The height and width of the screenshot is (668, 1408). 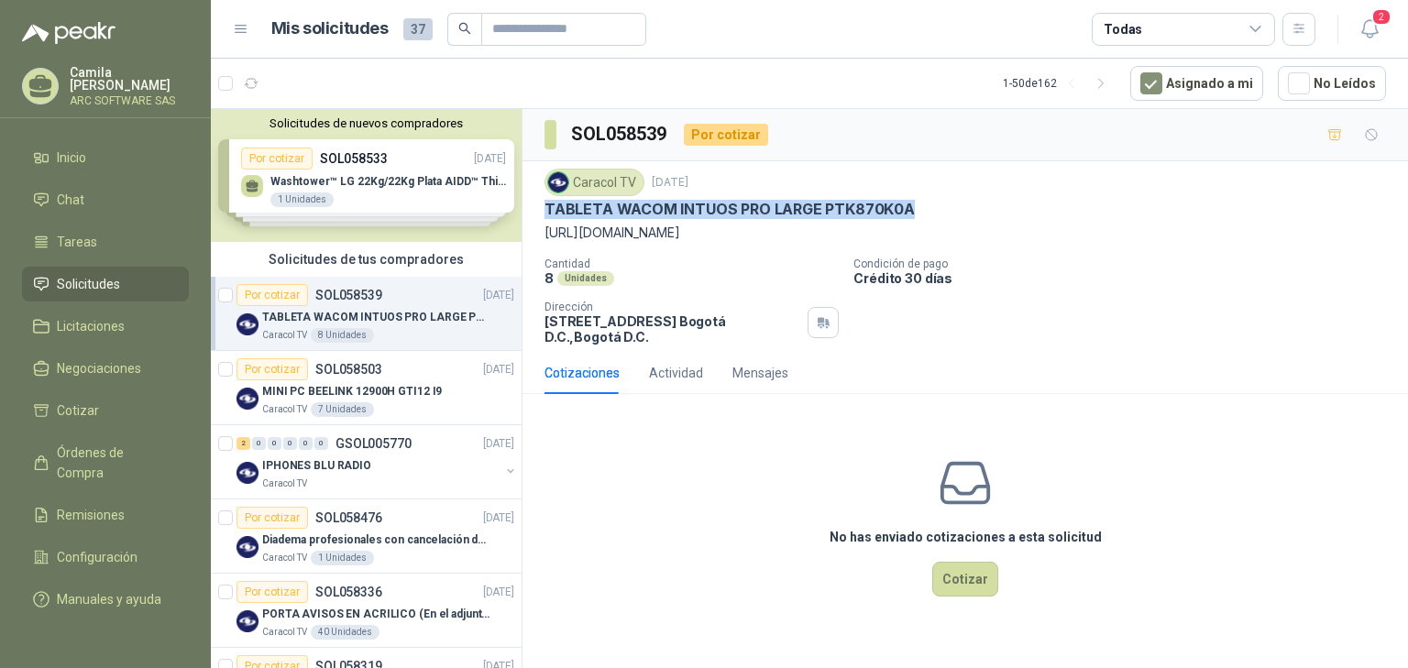 I want to click on p: SOL058539, so click(x=348, y=295).